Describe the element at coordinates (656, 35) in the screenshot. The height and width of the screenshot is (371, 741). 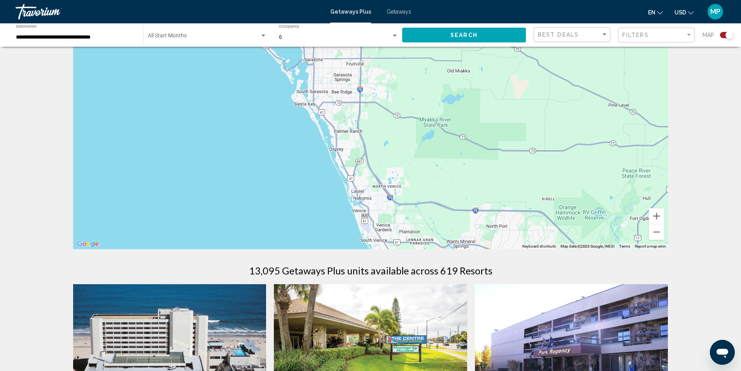
I see `button: Filter` at that location.